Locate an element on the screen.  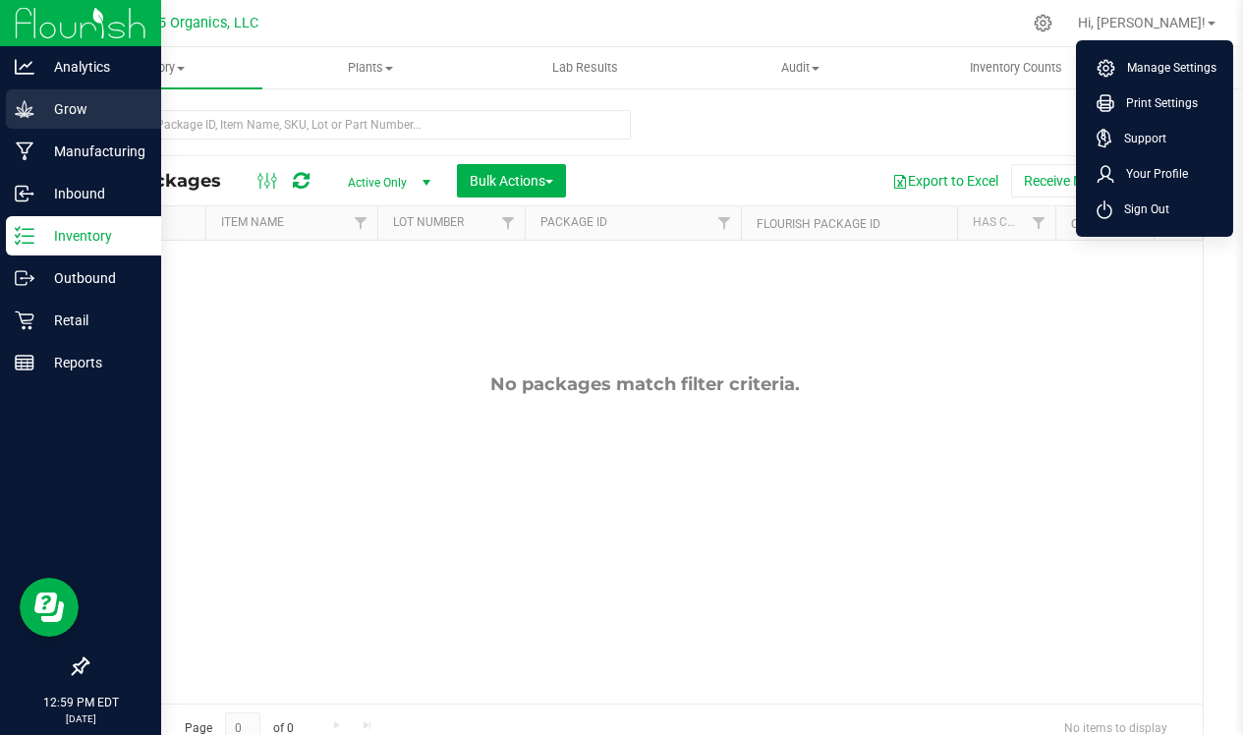
p: Analytics is located at coordinates (93, 67).